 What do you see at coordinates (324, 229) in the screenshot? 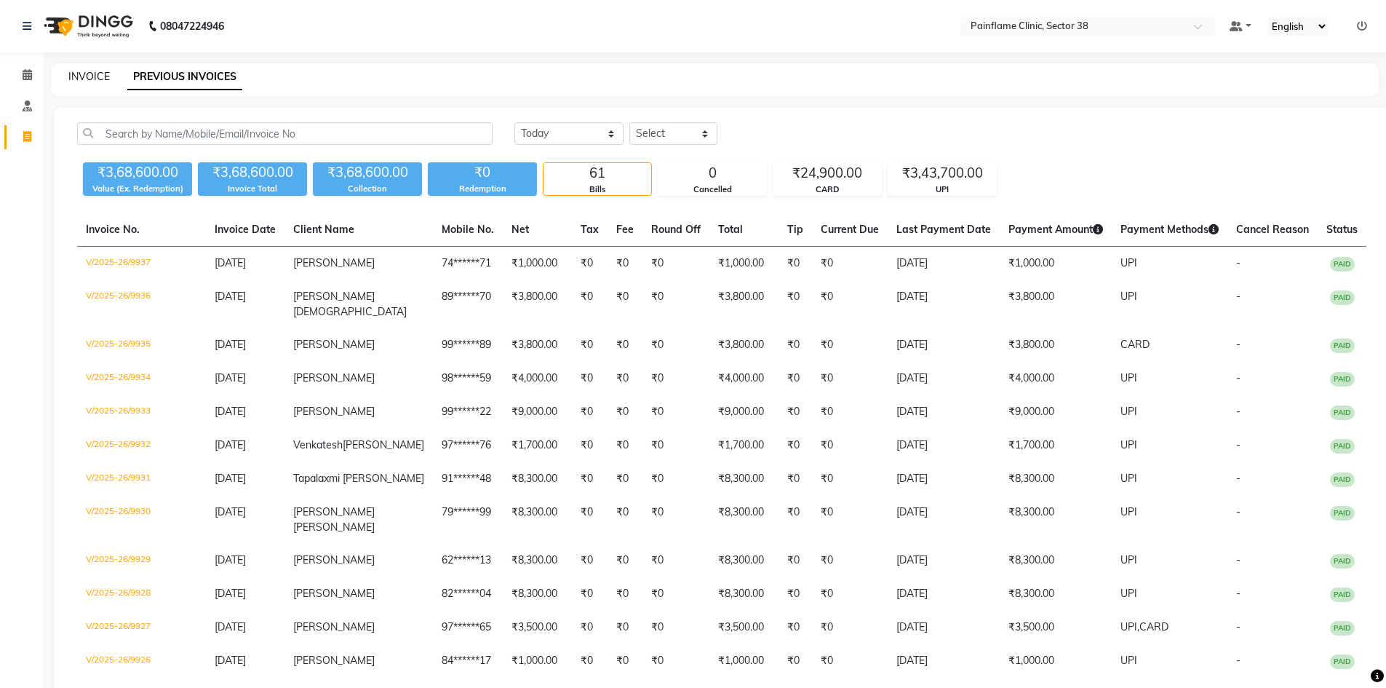
I see `span: Client Name` at bounding box center [324, 229].